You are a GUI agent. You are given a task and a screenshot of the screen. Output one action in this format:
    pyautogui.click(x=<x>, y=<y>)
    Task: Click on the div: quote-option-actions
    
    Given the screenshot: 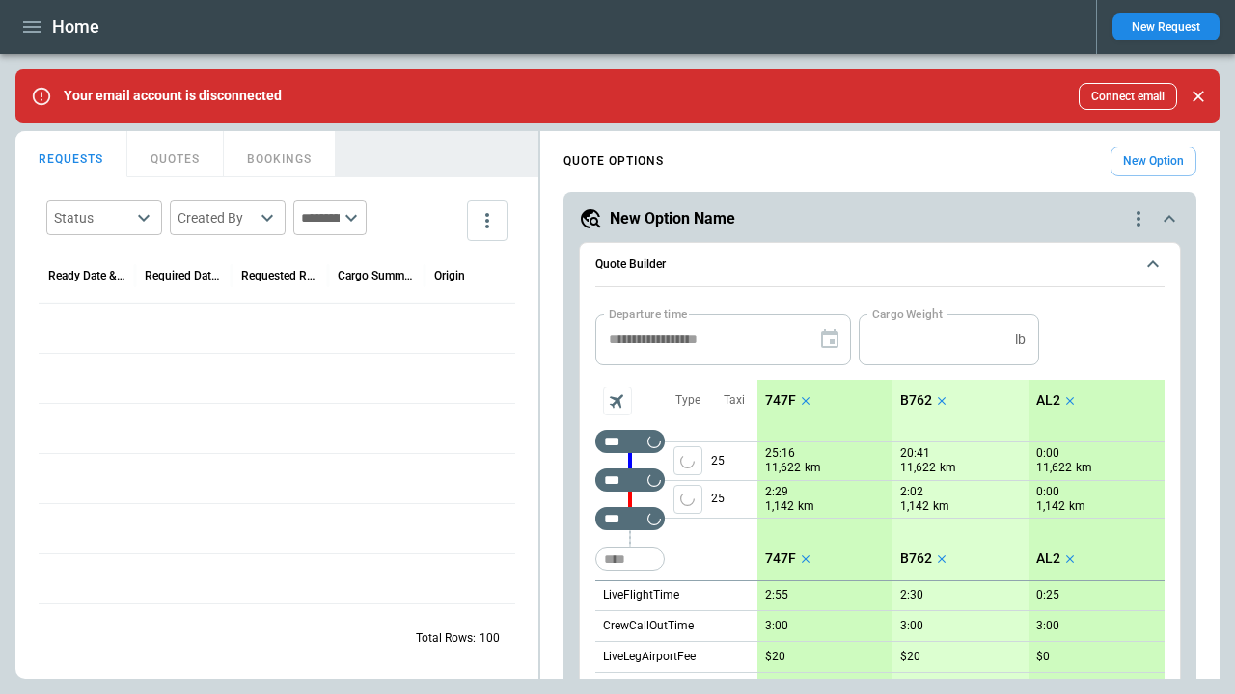 What is the action you would take?
    pyautogui.click(x=1138, y=219)
    